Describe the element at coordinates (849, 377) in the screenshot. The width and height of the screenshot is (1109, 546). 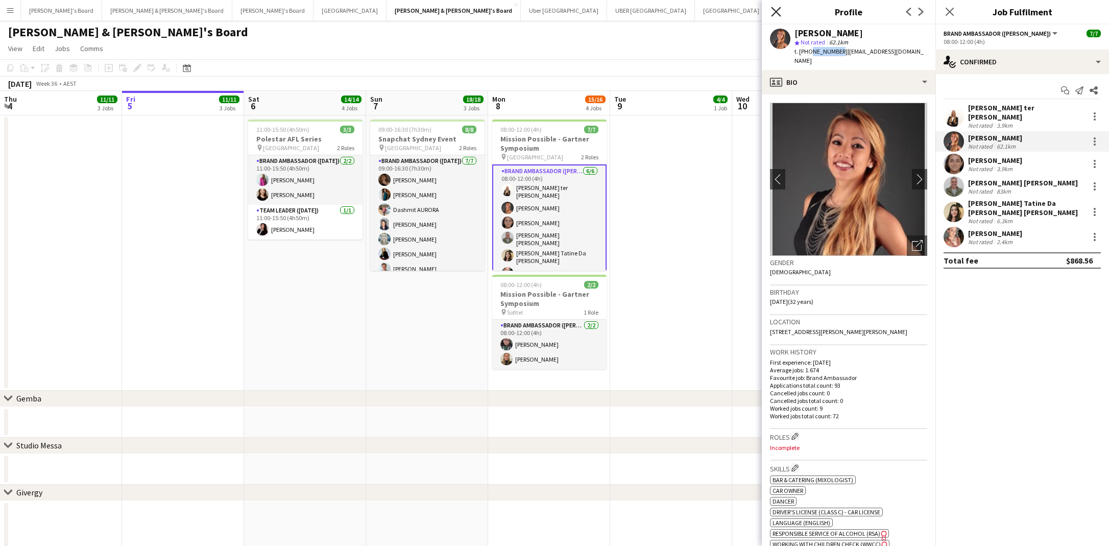
I see `p: Favourite job: Brand Ambassador` at that location.